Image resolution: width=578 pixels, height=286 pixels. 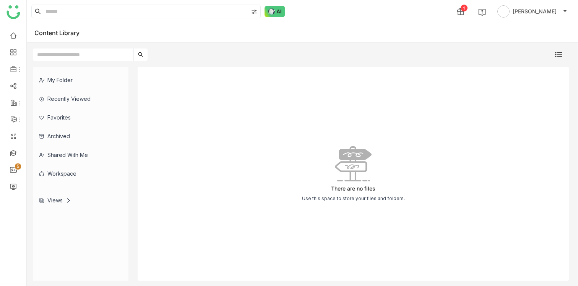 I want to click on img: ask-buddy-normal.svg, so click(x=275, y=11).